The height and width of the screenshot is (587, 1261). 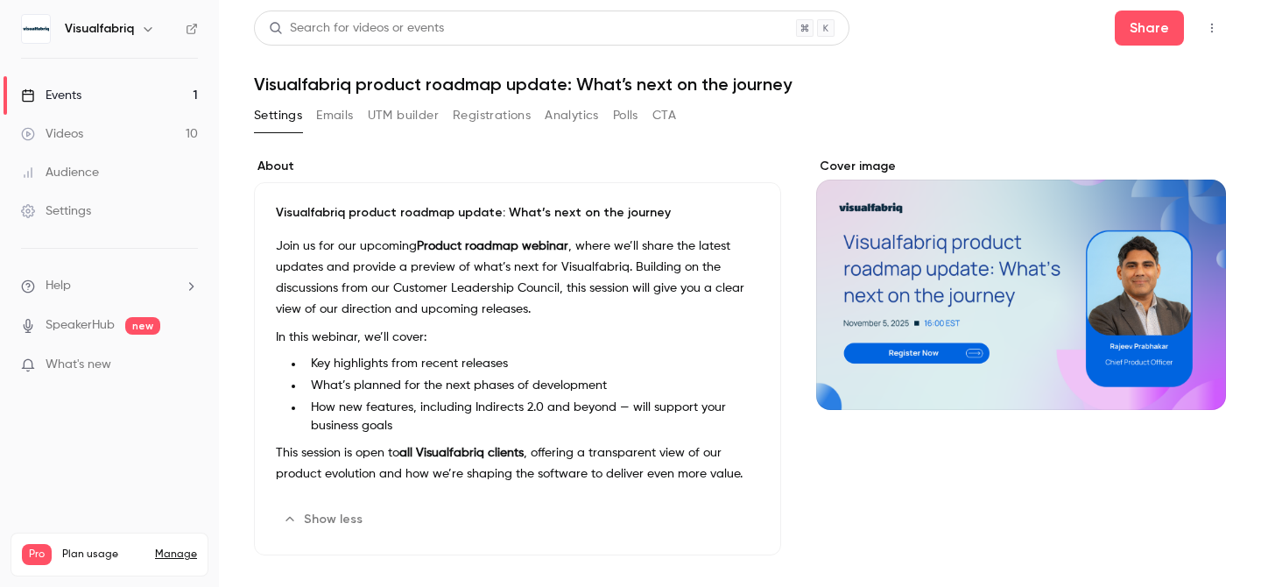 What do you see at coordinates (532, 417) in the screenshot?
I see `li: How new features, including Indirects 2.0 and beyond — will support your business goals` at bounding box center [532, 417].